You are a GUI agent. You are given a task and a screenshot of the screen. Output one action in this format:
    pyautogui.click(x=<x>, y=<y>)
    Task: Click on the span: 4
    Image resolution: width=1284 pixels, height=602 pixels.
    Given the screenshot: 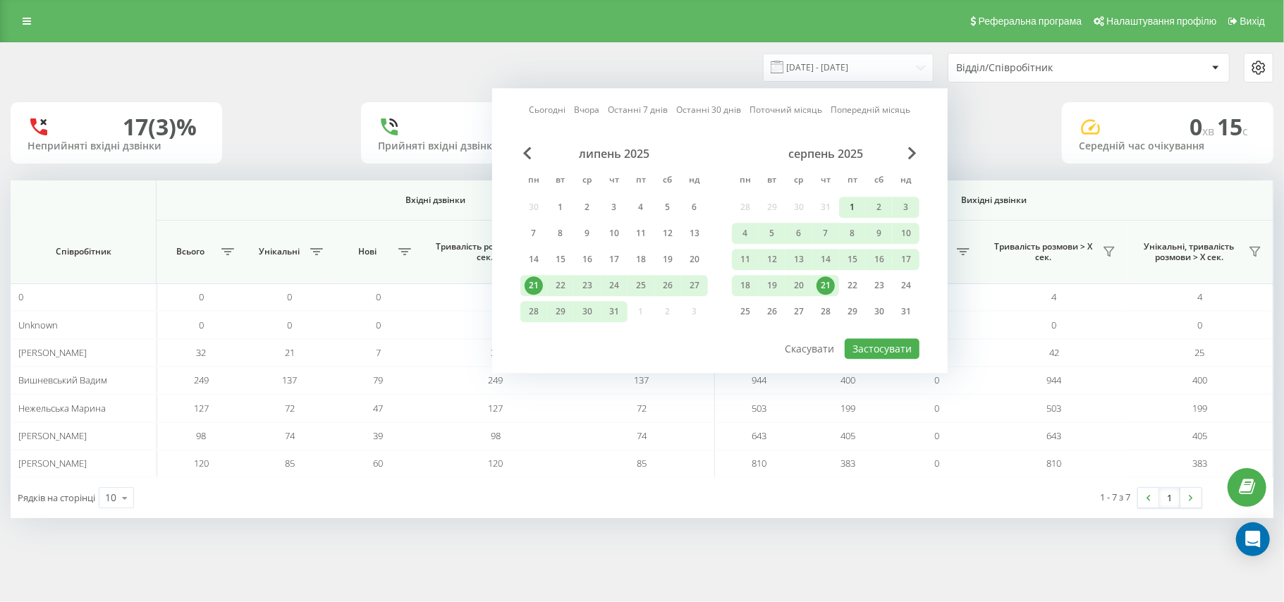 What is the action you would take?
    pyautogui.click(x=1199, y=297)
    